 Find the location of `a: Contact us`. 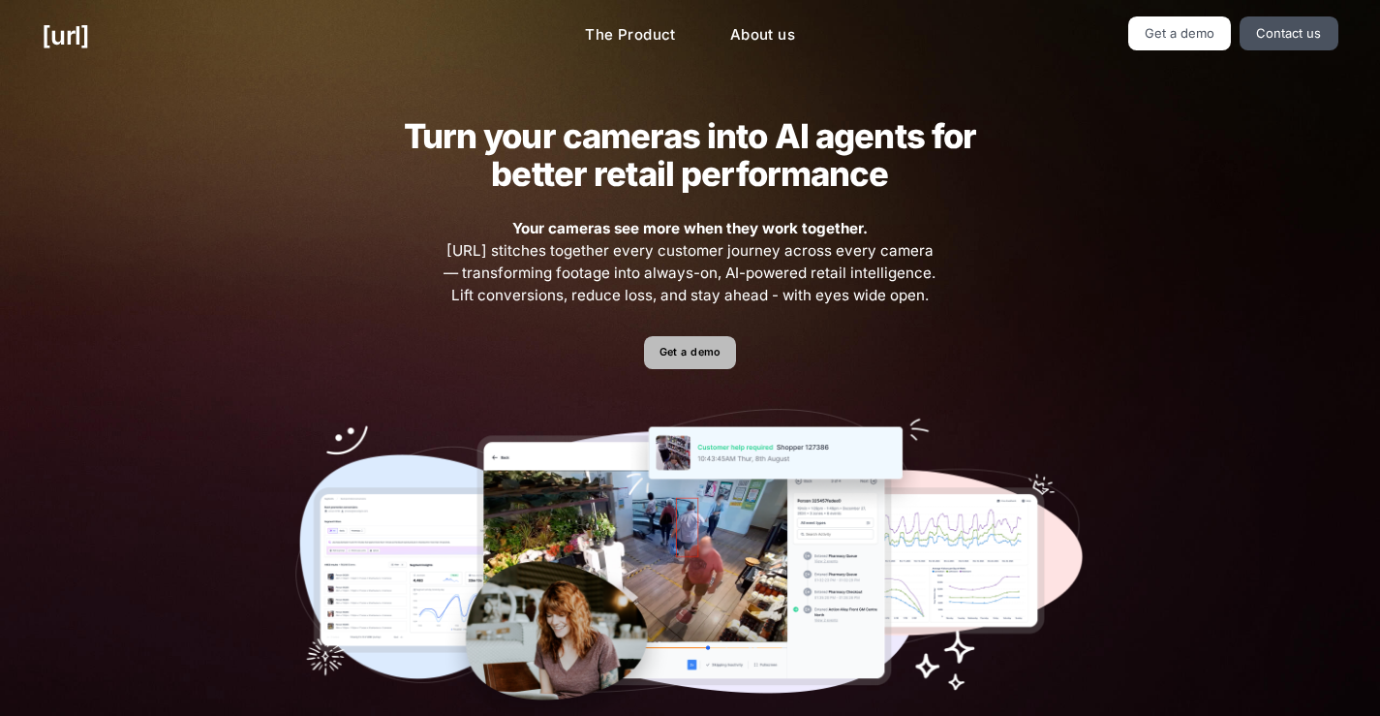

a: Contact us is located at coordinates (1289, 33).